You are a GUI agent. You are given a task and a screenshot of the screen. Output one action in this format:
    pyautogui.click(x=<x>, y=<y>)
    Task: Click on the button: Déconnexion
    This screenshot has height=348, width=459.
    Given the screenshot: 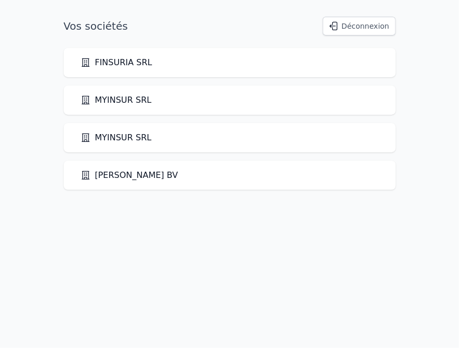 What is the action you would take?
    pyautogui.click(x=359, y=26)
    